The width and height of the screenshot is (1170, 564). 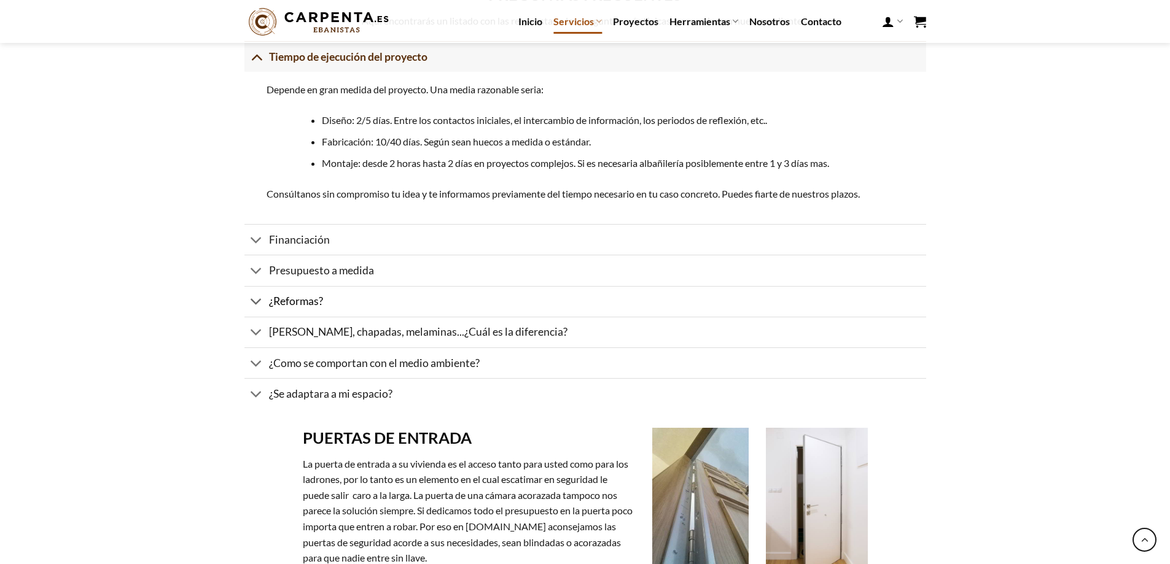 What do you see at coordinates (585, 394) in the screenshot?
I see `a: ¿Se adaptara a mi espacio?` at bounding box center [585, 394].